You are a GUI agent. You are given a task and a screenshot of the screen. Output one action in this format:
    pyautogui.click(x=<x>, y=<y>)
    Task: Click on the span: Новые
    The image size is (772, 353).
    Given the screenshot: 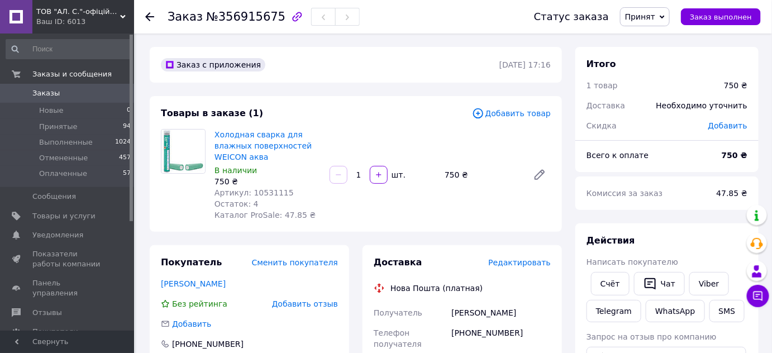 What is the action you would take?
    pyautogui.click(x=51, y=111)
    